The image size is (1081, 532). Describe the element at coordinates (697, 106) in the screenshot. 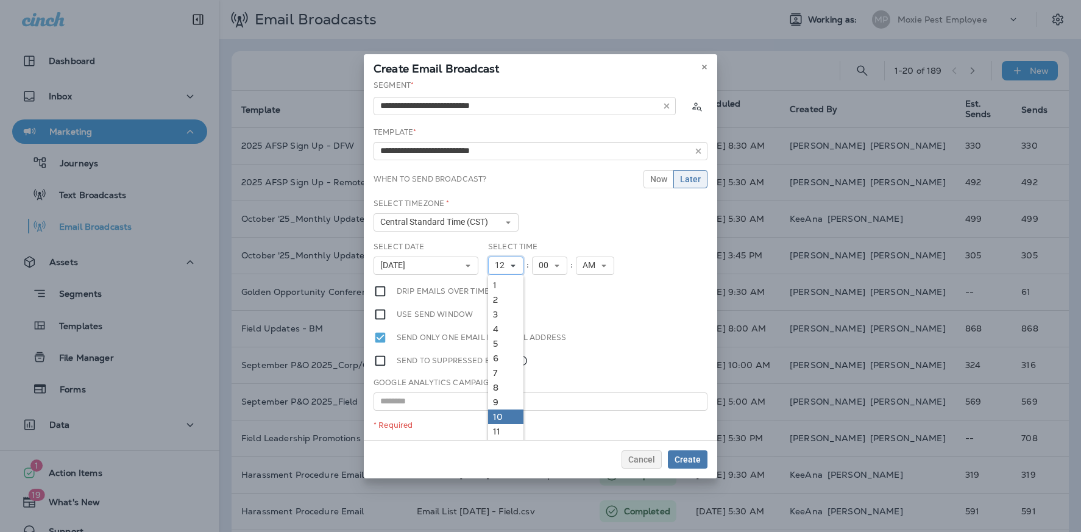

I see `button: Calculate the estimated number of emails to be sent based on selected segment. (This could take a...` at that location.